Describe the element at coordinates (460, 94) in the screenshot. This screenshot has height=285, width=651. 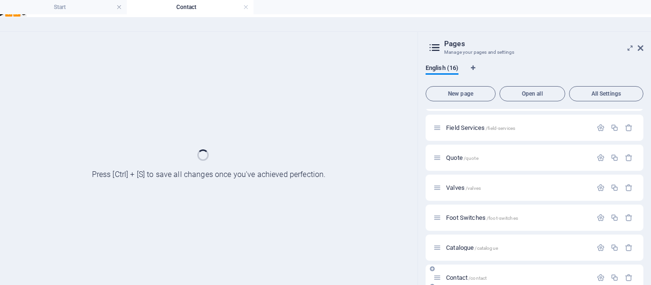
I see `button: New page` at that location.